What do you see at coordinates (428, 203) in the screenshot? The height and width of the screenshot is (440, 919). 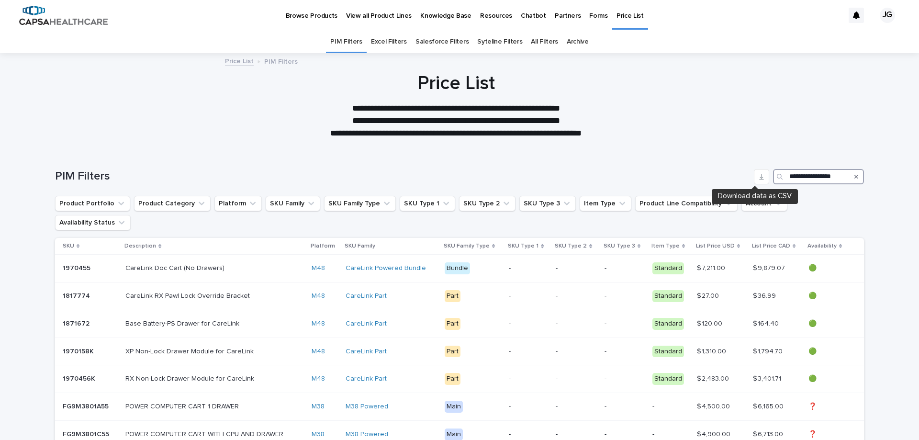 I see `button: SKU Type 1` at bounding box center [428, 203].